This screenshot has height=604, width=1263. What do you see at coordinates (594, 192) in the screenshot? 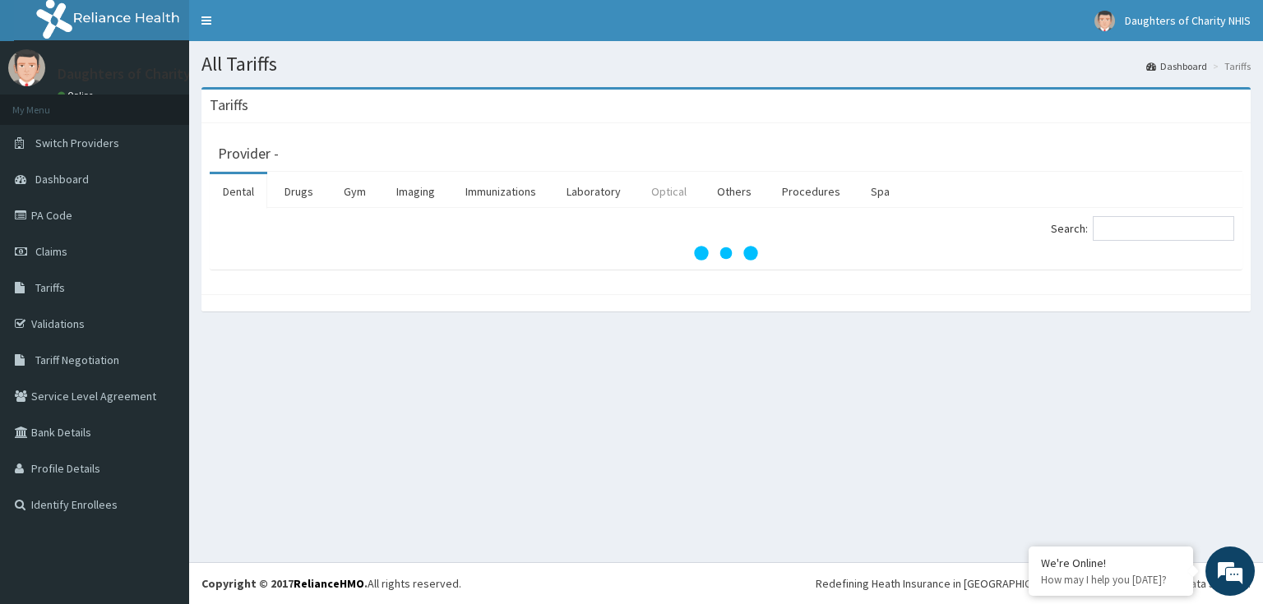
I see `a: Laboratory` at bounding box center [594, 192].